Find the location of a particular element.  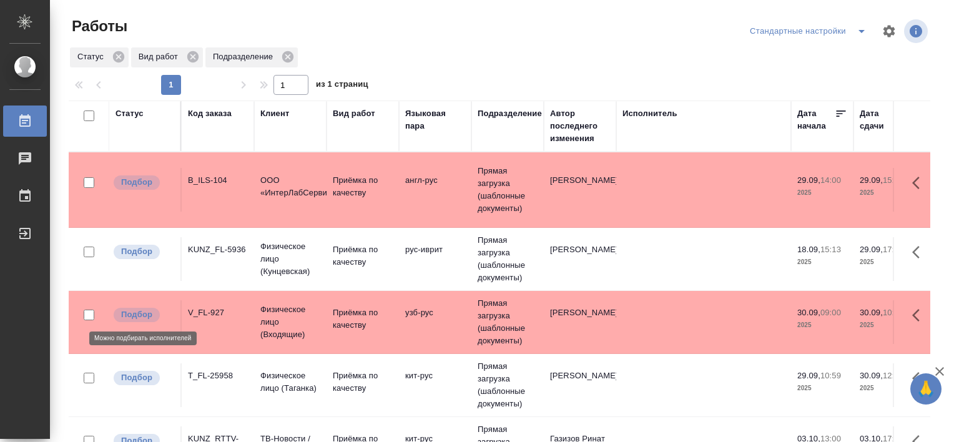

span: Работы is located at coordinates (98, 26).